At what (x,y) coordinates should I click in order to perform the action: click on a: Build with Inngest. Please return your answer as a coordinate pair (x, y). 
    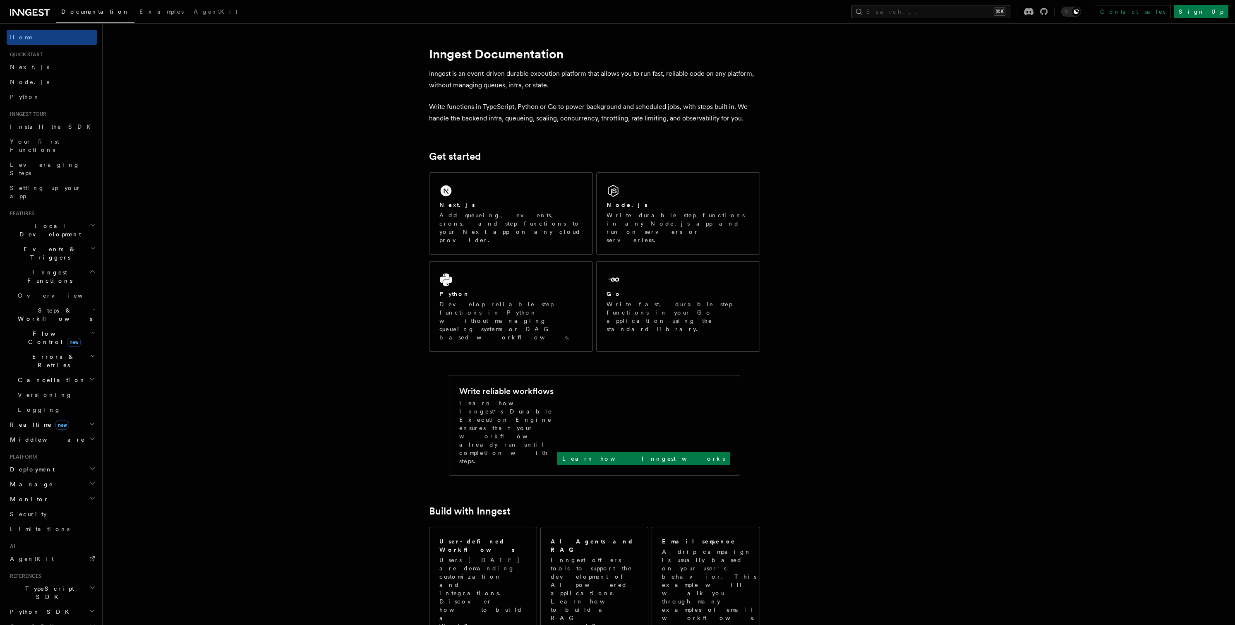
    Looking at the image, I should click on (470, 511).